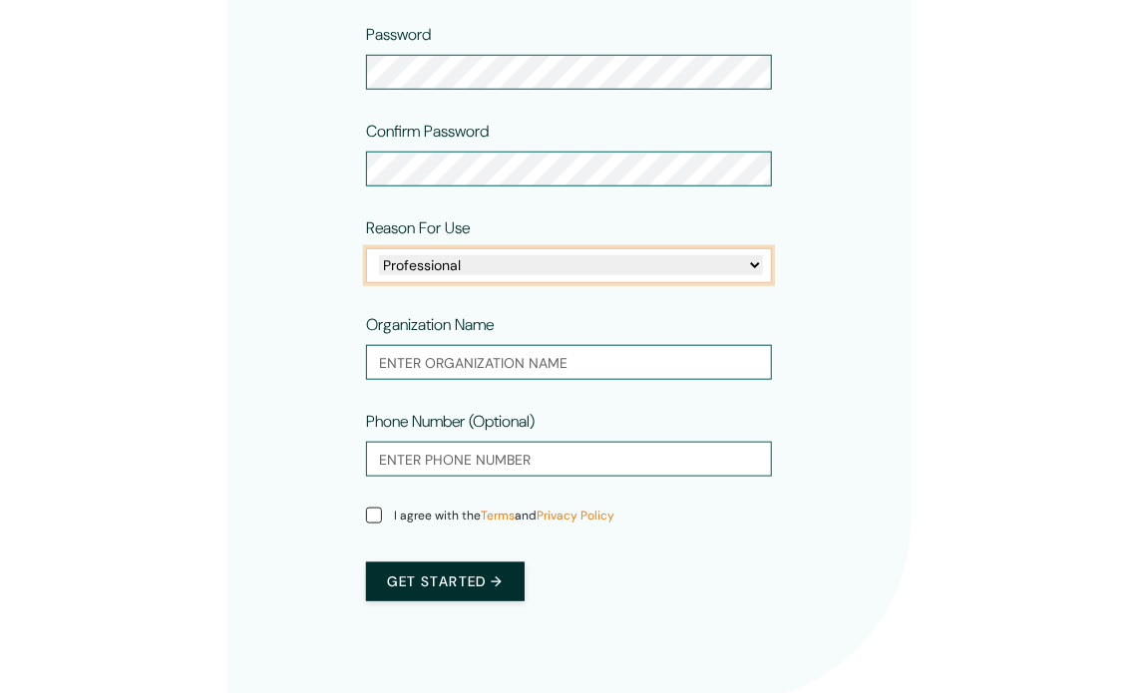 Image resolution: width=1139 pixels, height=693 pixels. Describe the element at coordinates (568, 459) in the screenshot. I see `input: Enter phone number` at that location.